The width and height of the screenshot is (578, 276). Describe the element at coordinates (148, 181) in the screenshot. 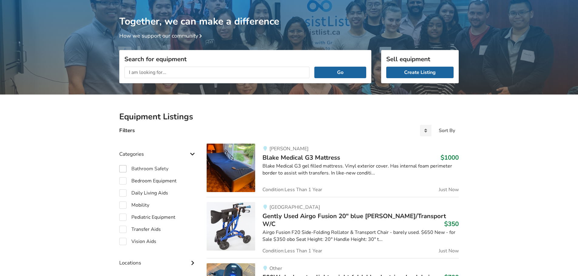

I see `label: Bedroom Equipment` at that location.